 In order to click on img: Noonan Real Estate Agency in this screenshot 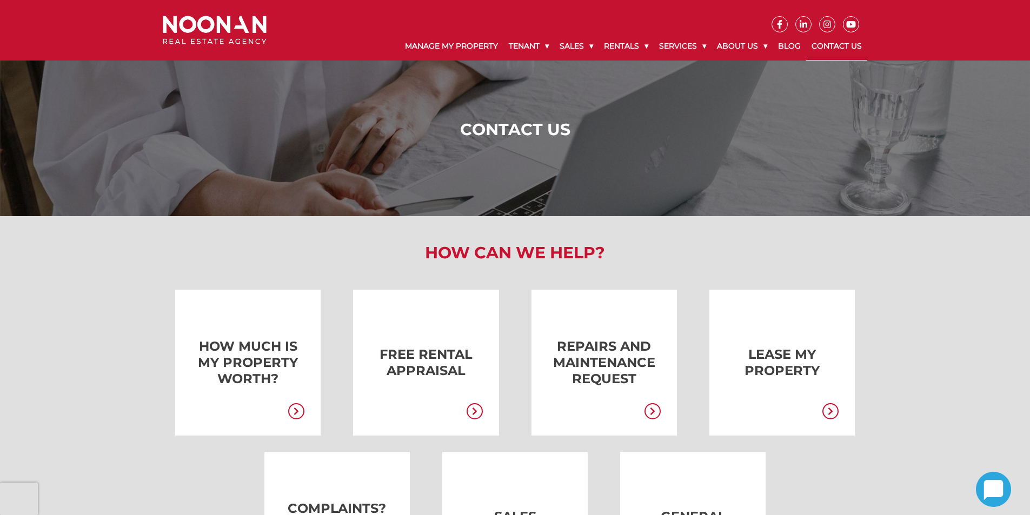, I will do `click(215, 30)`.